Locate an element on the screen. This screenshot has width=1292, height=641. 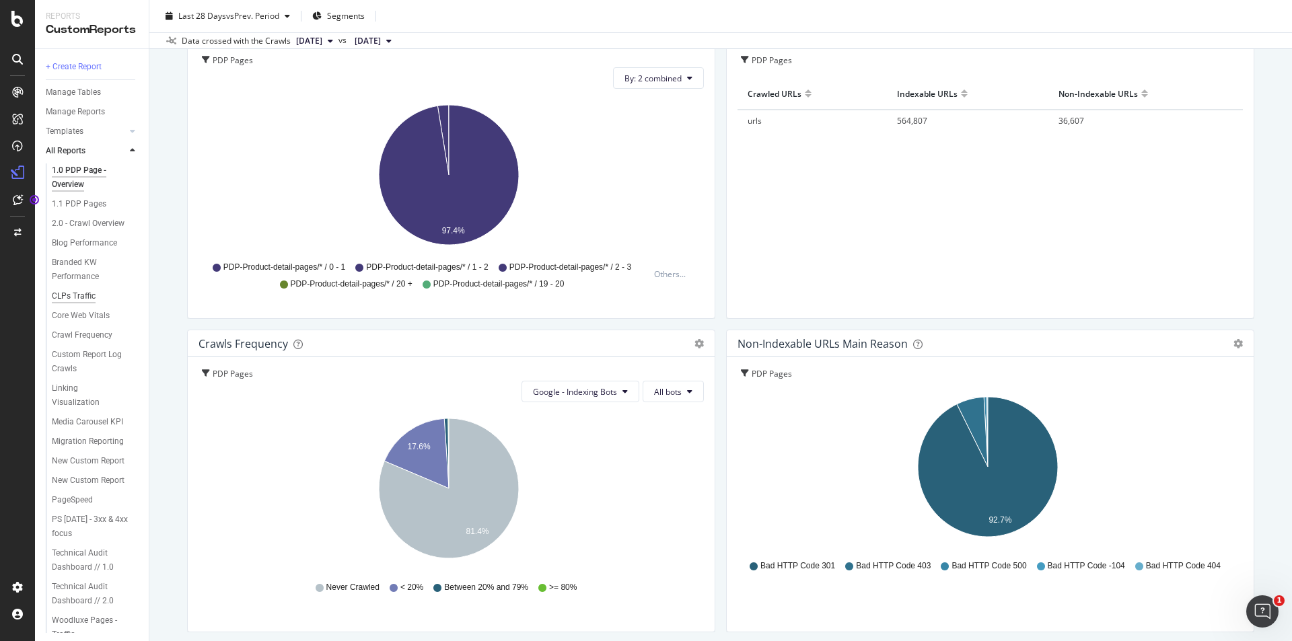
div: Technical Audit Dashboard // 1.0 is located at coordinates (91, 561).